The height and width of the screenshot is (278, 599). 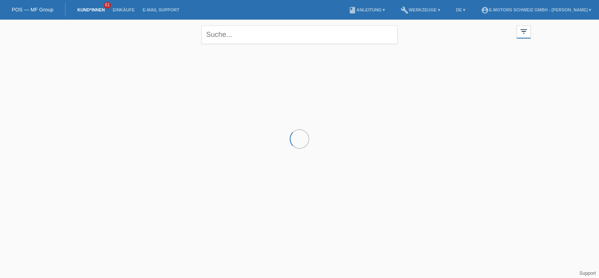 What do you see at coordinates (353, 10) in the screenshot?
I see `i: book` at bounding box center [353, 10].